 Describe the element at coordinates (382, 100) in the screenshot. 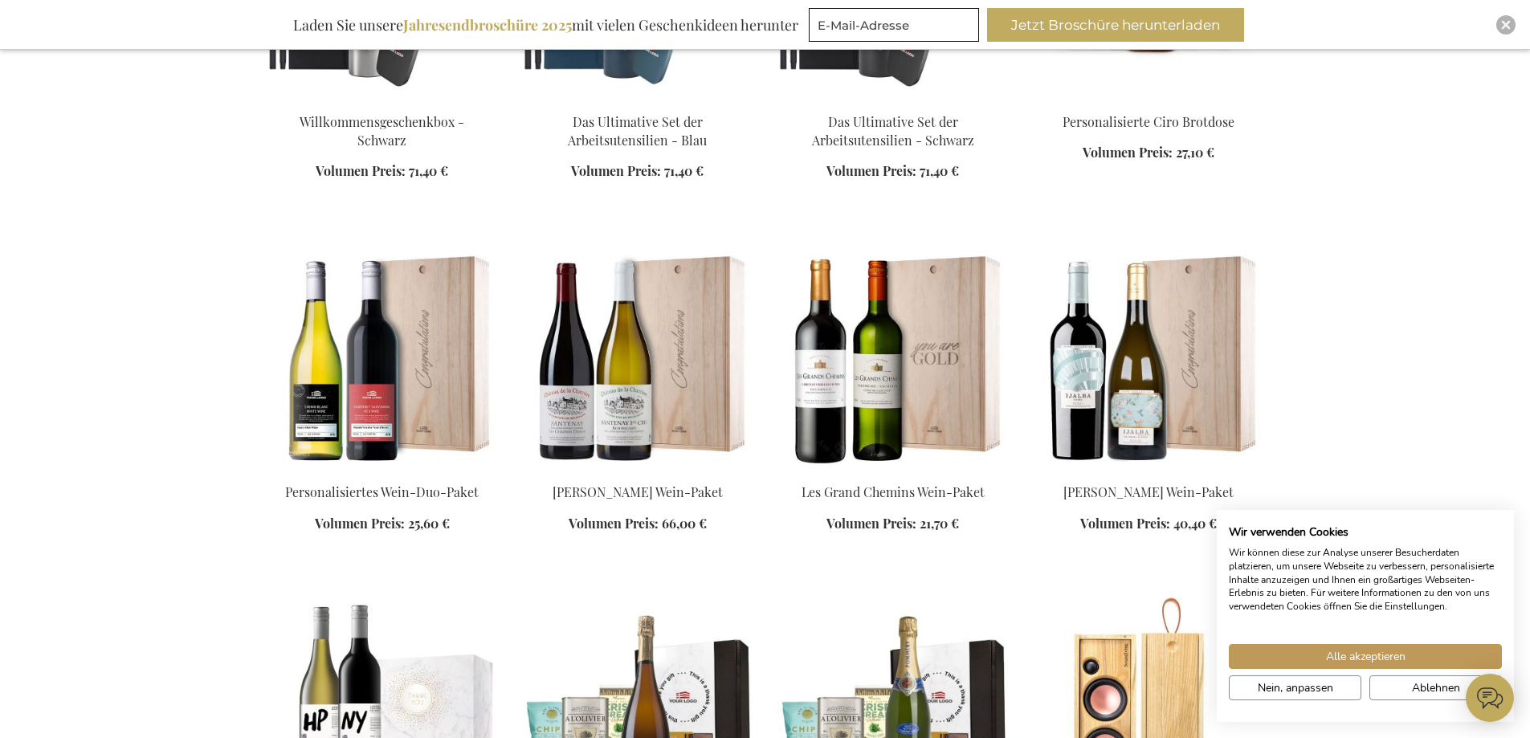

I see `a: Welcome Aboard Gift Box - Black` at that location.